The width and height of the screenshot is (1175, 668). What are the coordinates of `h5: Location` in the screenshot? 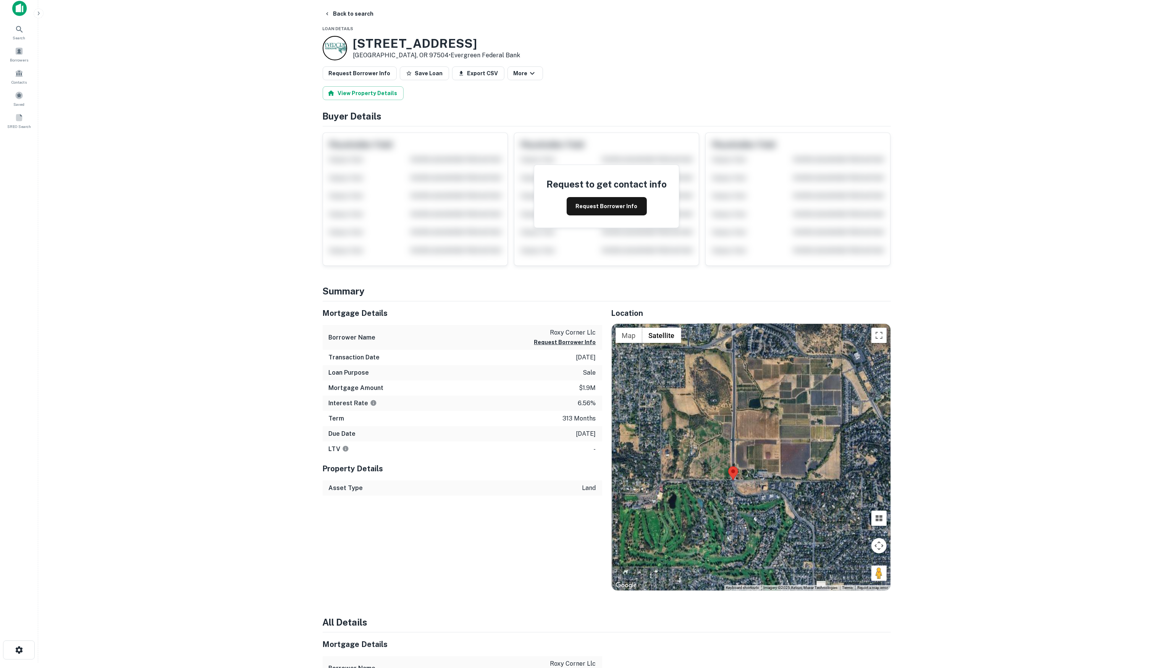 It's located at (751, 313).